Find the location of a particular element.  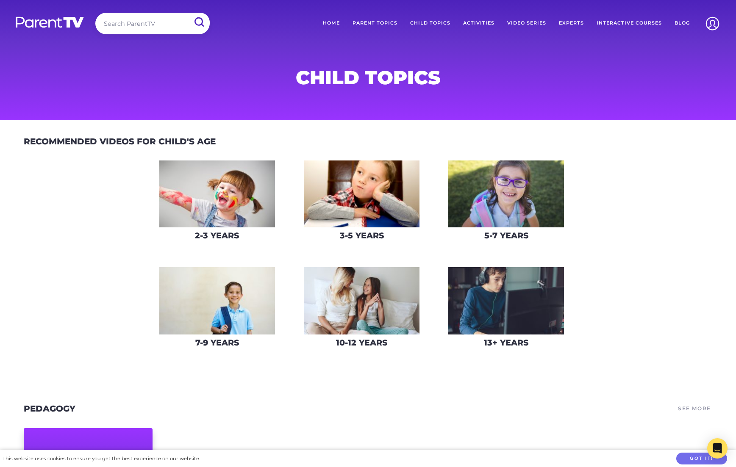

h3: 7-9 Years is located at coordinates (217, 343).